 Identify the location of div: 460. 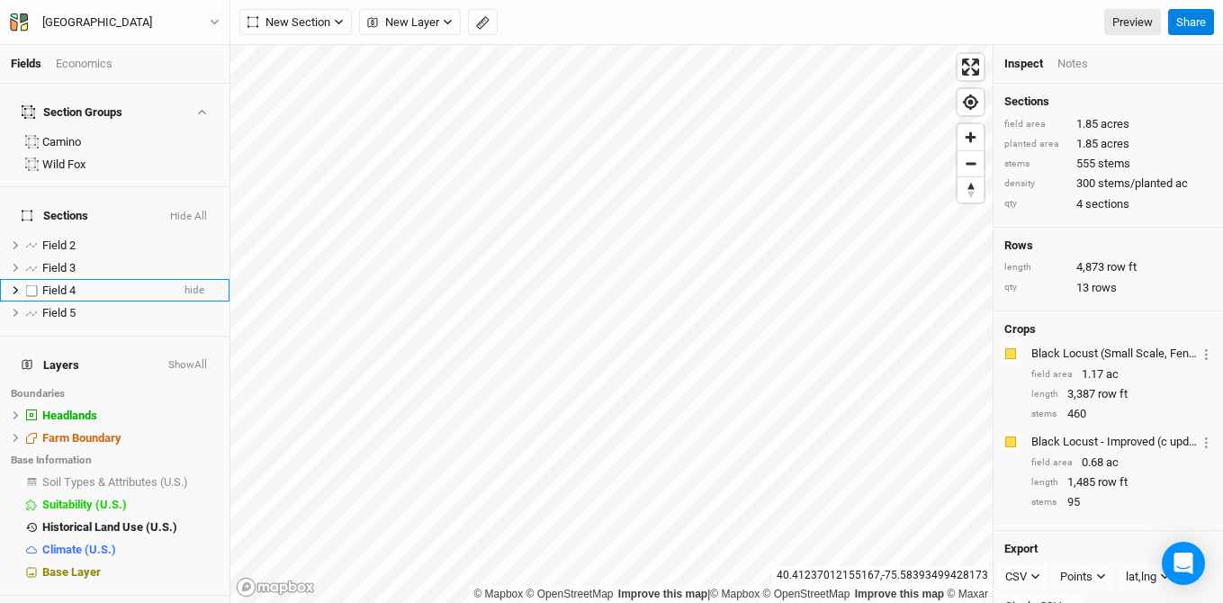
(1122, 414).